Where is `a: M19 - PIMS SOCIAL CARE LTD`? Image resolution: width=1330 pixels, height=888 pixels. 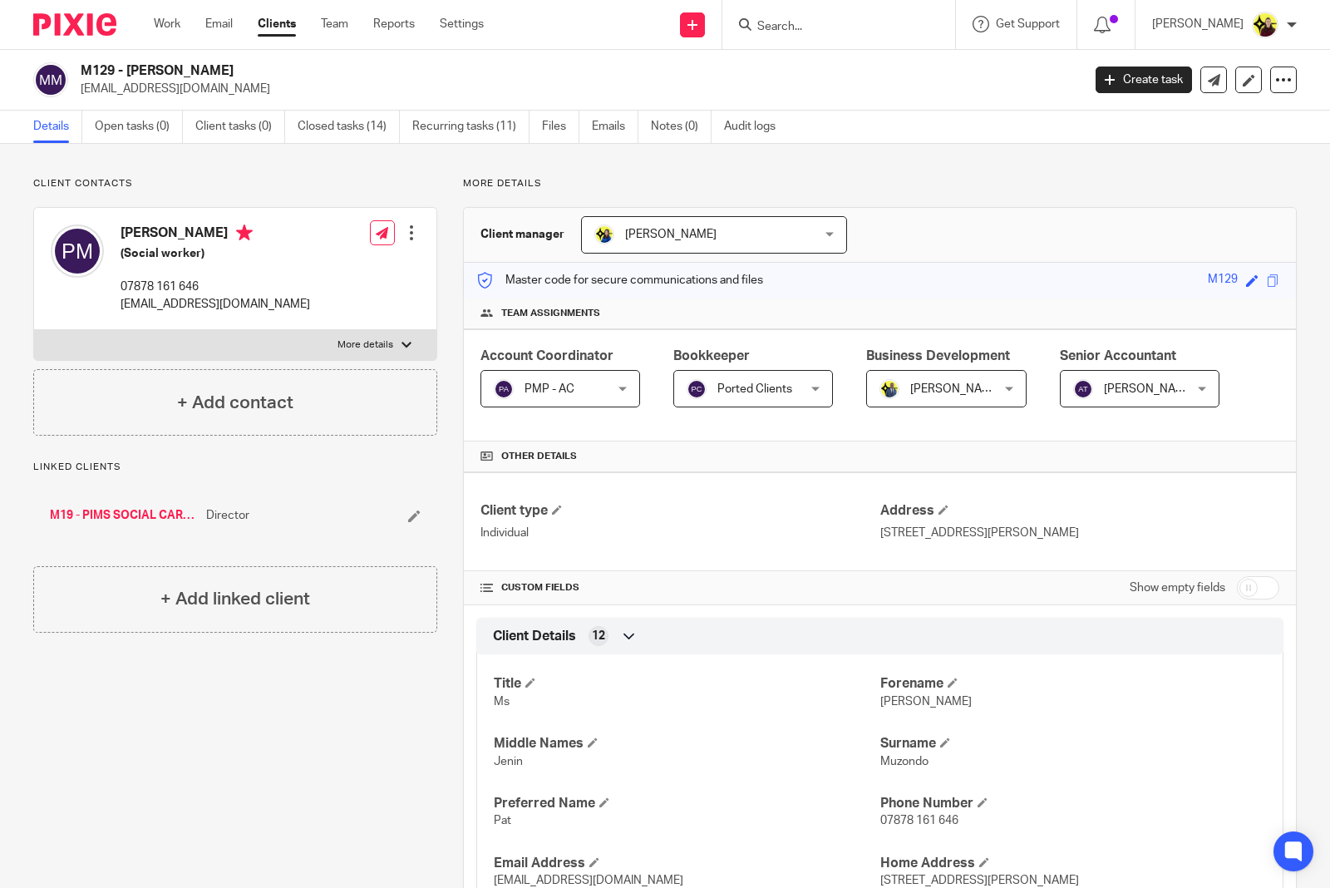 a: M19 - PIMS SOCIAL CARE LTD is located at coordinates (124, 515).